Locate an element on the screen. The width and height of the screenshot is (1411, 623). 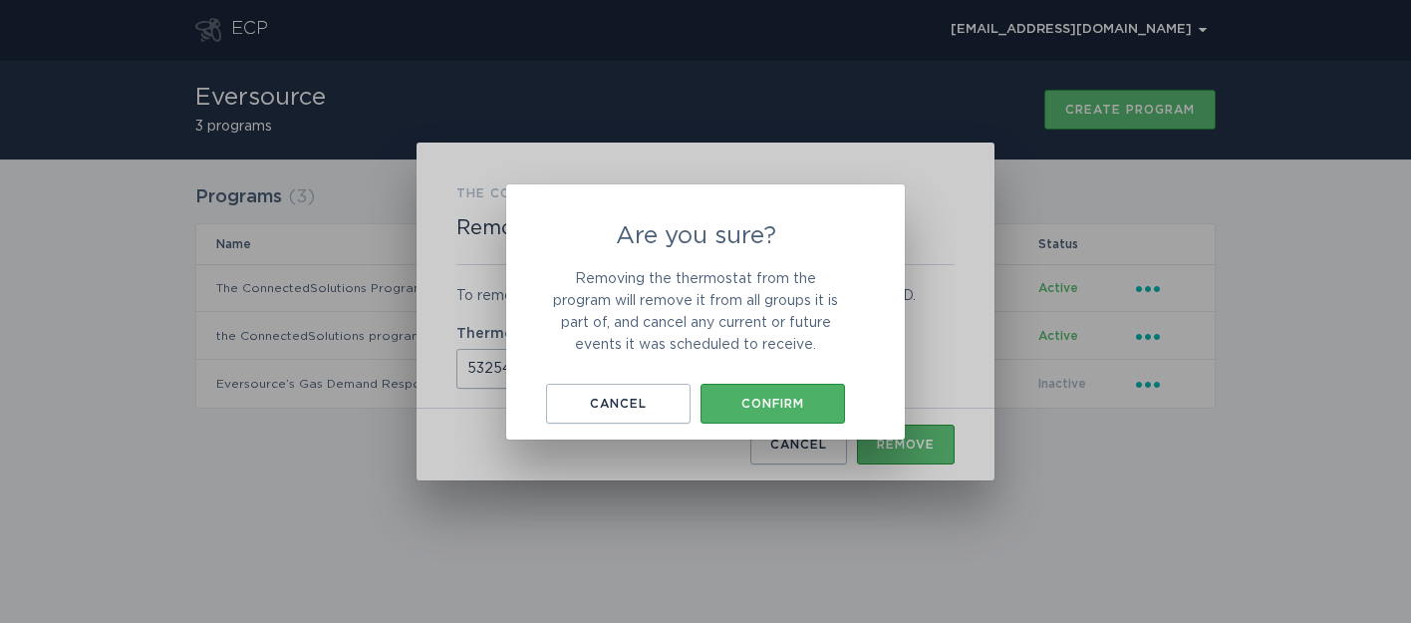
h2: Are you sure? is located at coordinates (696, 236).